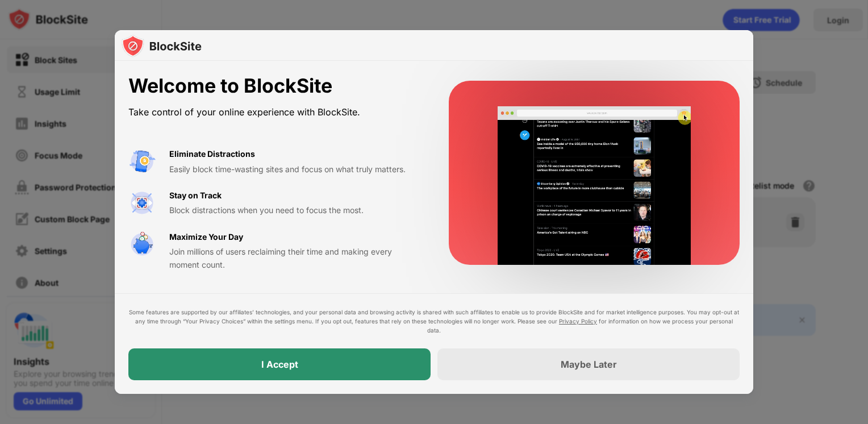 Image resolution: width=868 pixels, height=424 pixels. I want to click on div: Eliminate Distractions, so click(212, 154).